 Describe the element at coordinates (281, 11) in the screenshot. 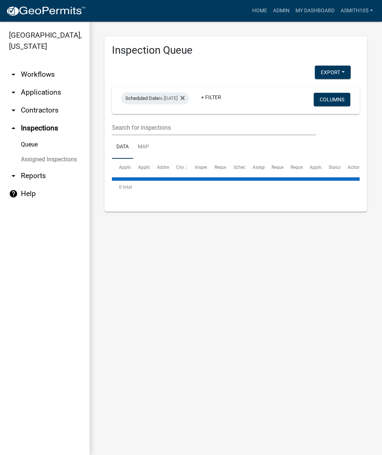

I see `a: Admin` at that location.